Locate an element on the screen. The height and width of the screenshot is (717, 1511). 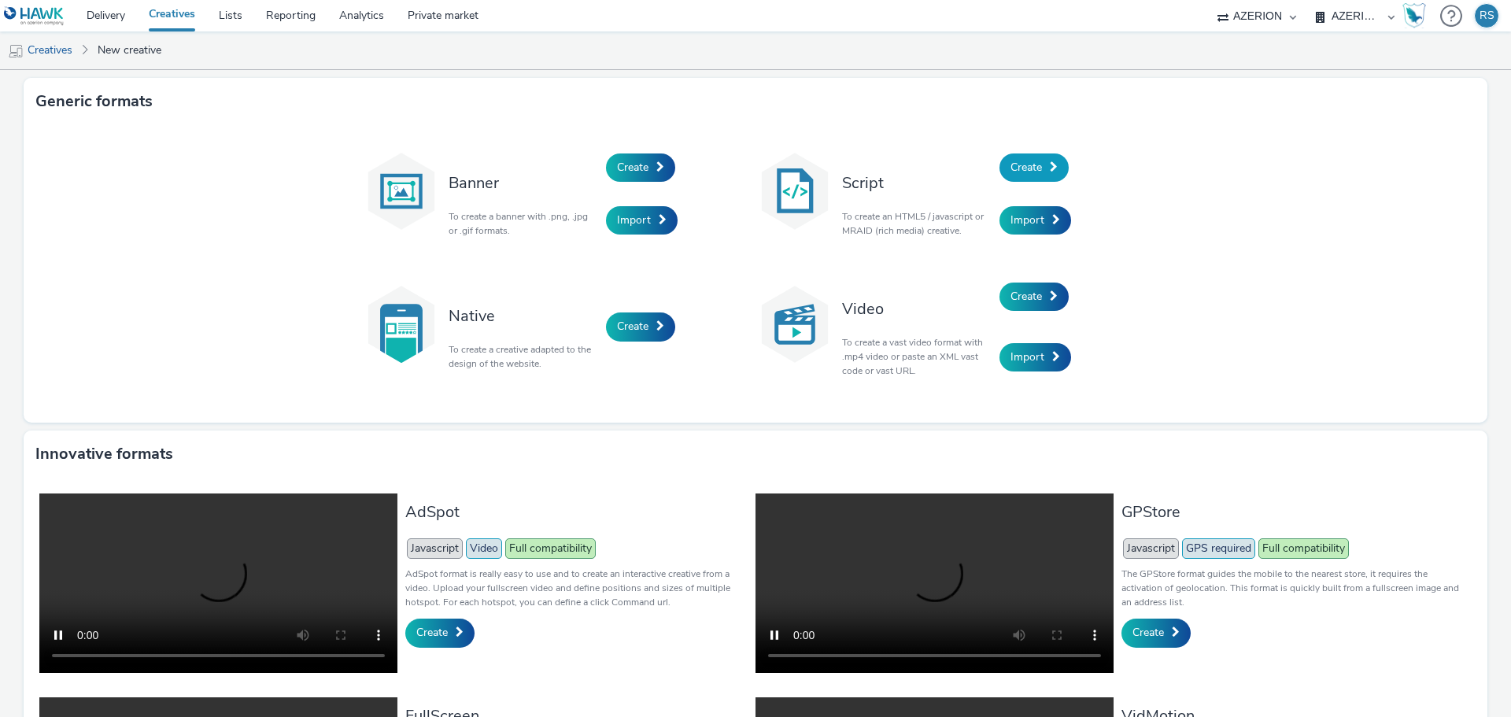
a: Hawk Academy is located at coordinates (1417, 16).